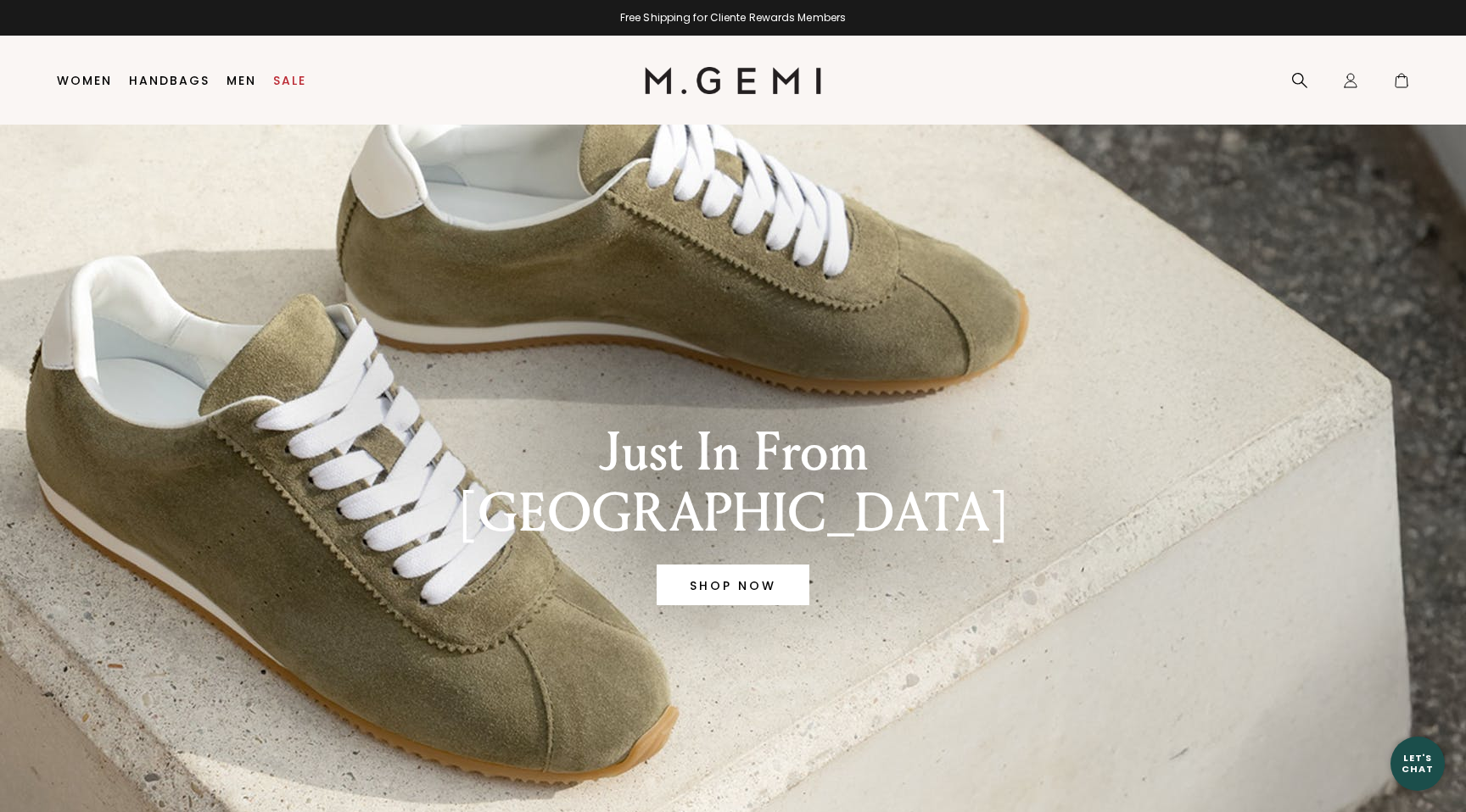  What do you see at coordinates (733, 81) in the screenshot?
I see `img: M.Gemi` at bounding box center [733, 81].